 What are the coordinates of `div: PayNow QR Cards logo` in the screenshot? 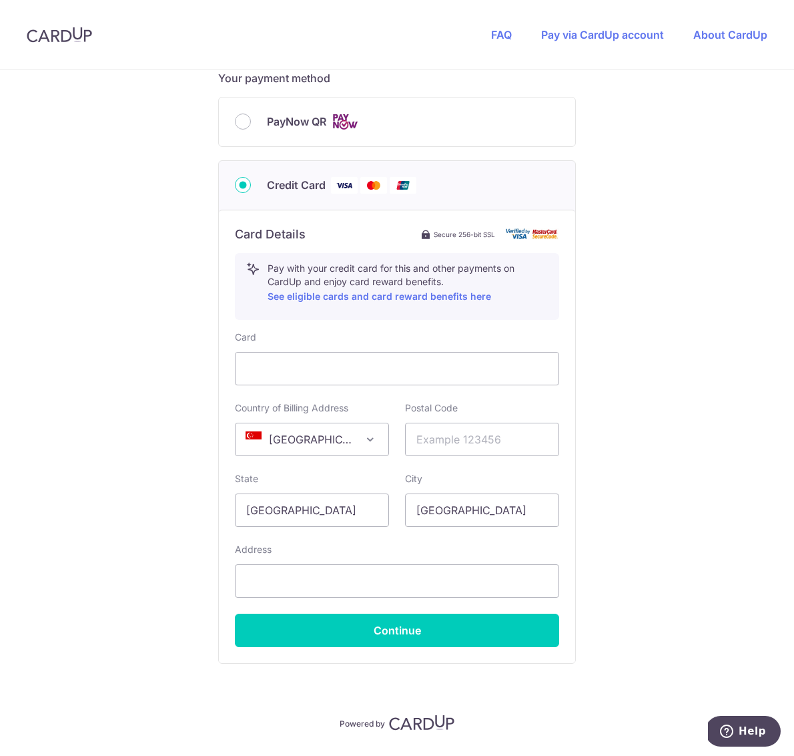 It's located at (397, 121).